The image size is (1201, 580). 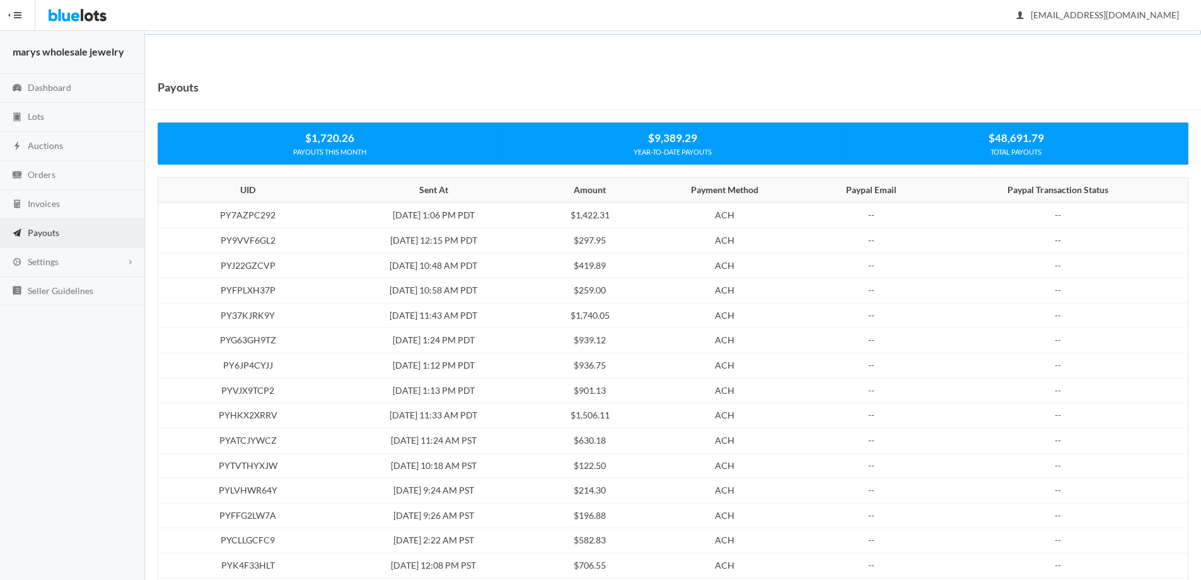 I want to click on td: $630.18, so click(x=590, y=440).